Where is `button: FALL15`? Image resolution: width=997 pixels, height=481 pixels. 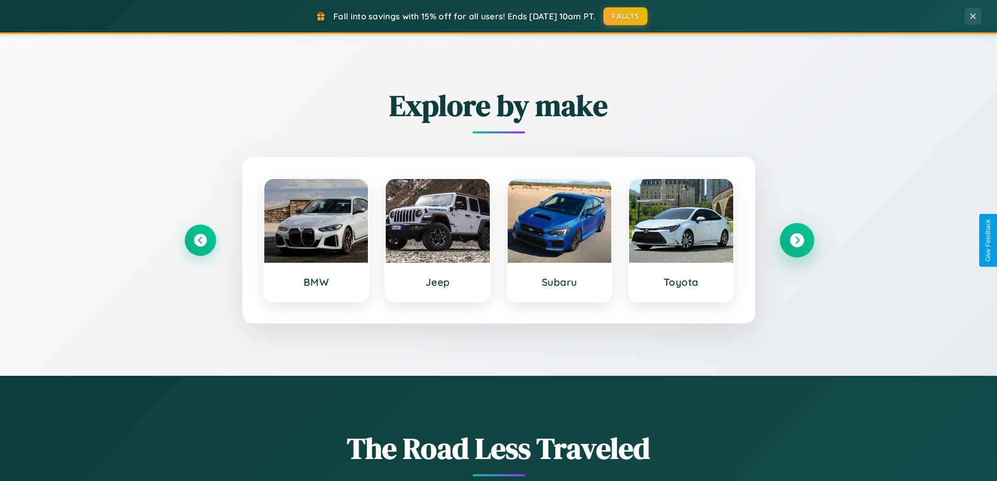 button: FALL15 is located at coordinates (625, 16).